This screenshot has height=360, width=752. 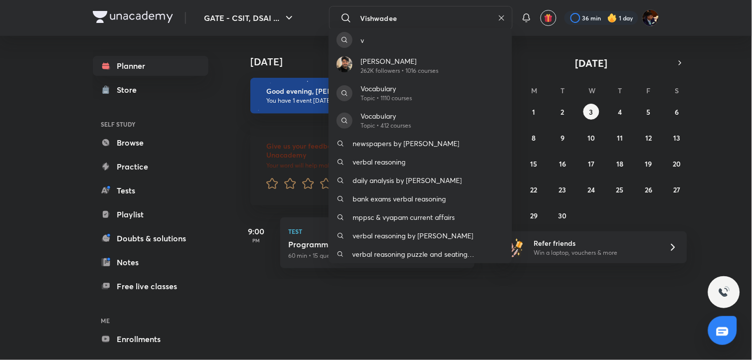 I want to click on a: mppsc & vyapam current affairs, so click(x=420, y=217).